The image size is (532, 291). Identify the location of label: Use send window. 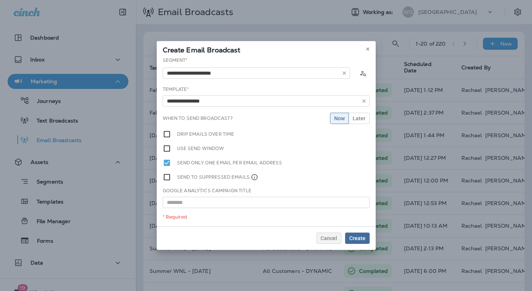
(200, 149).